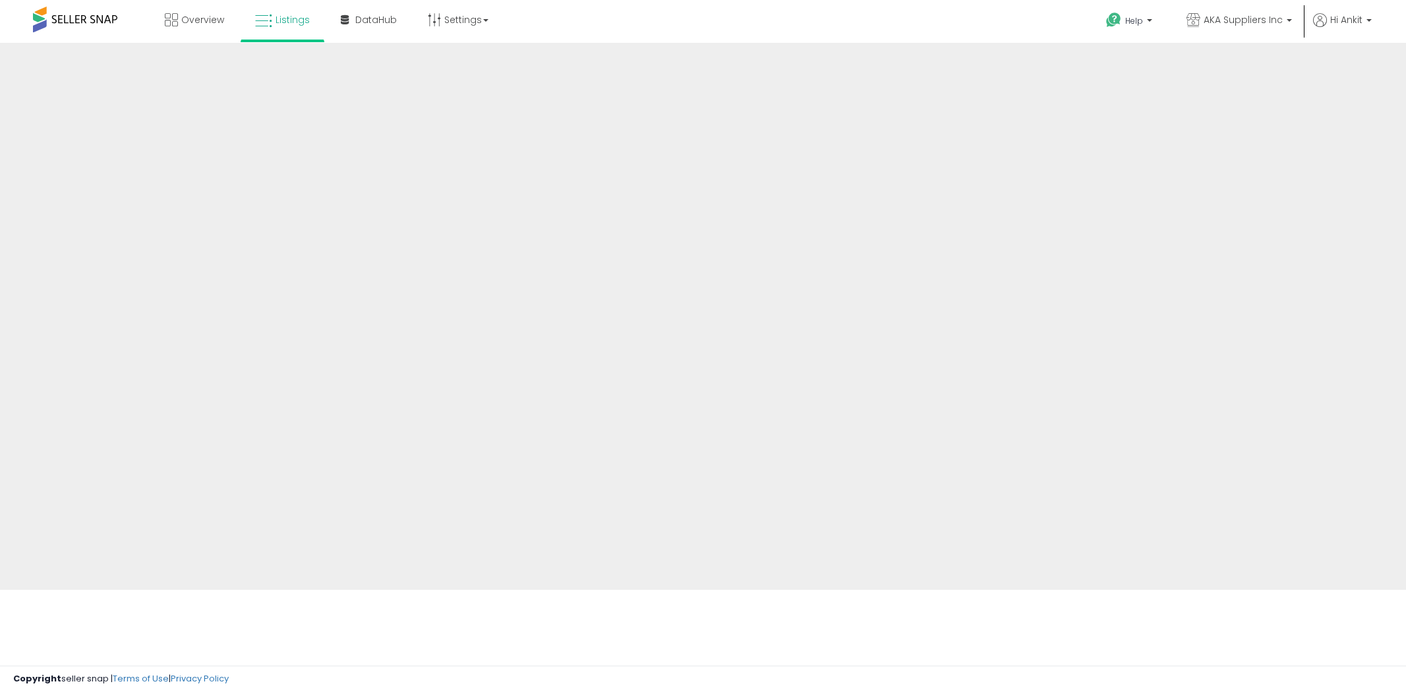 This screenshot has height=692, width=1406. Describe the element at coordinates (1244, 20) in the screenshot. I see `span: AKA Suppliers Inc` at that location.